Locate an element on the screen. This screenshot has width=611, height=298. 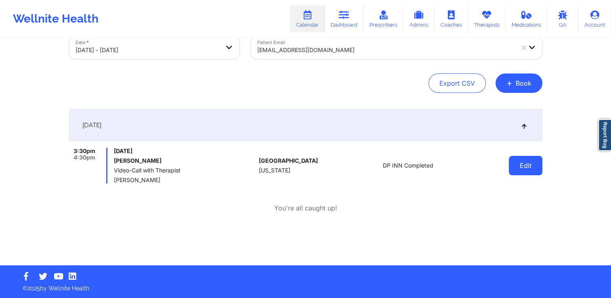
p: © 2025 by Wellnite Health is located at coordinates (305, 285).